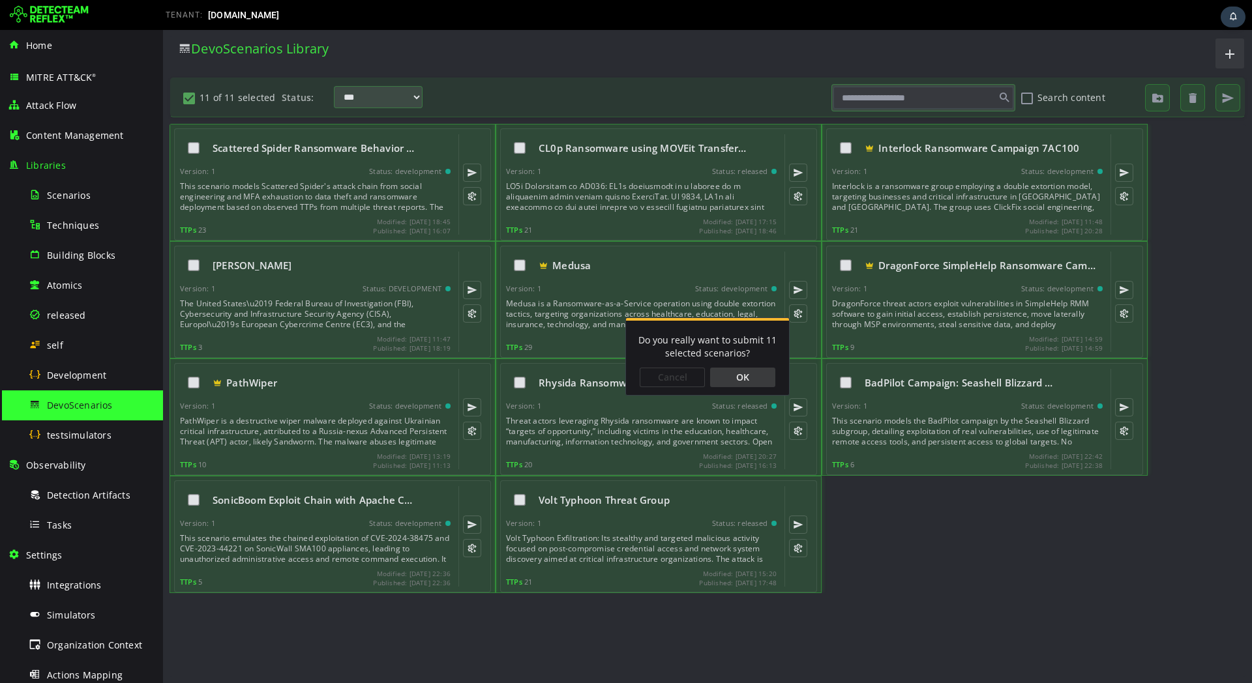  What do you see at coordinates (75, 135) in the screenshot?
I see `span: Content Management` at bounding box center [75, 135].